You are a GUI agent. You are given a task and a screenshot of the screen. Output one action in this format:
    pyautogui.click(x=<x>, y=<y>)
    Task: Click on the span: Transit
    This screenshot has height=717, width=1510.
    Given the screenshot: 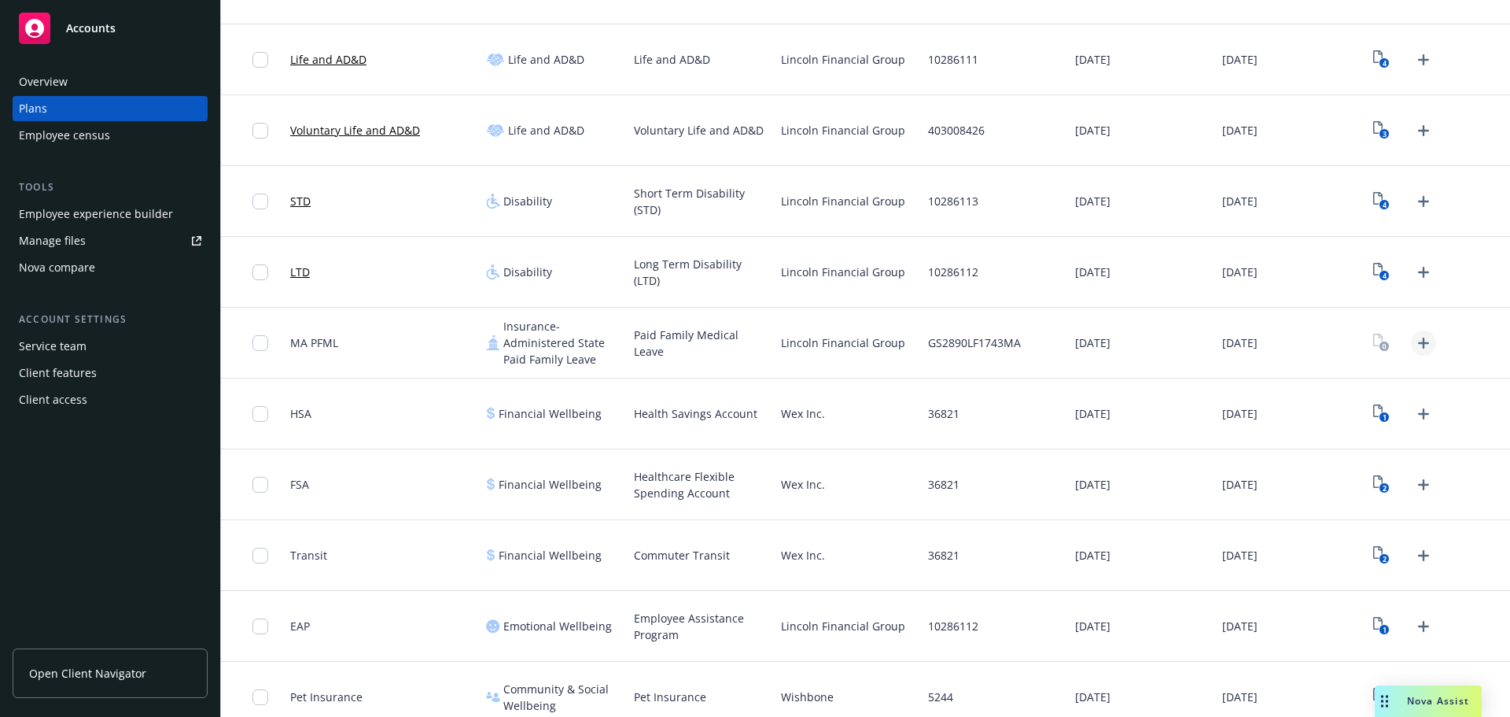 What is the action you would take?
    pyautogui.click(x=308, y=555)
    